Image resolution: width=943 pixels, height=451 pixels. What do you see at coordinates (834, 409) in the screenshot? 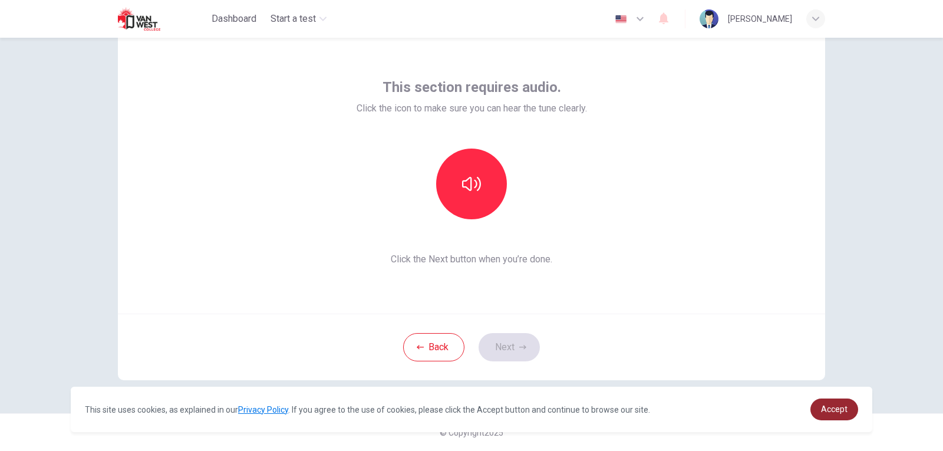
I see `a: dismiss cookie message` at bounding box center [834, 409].